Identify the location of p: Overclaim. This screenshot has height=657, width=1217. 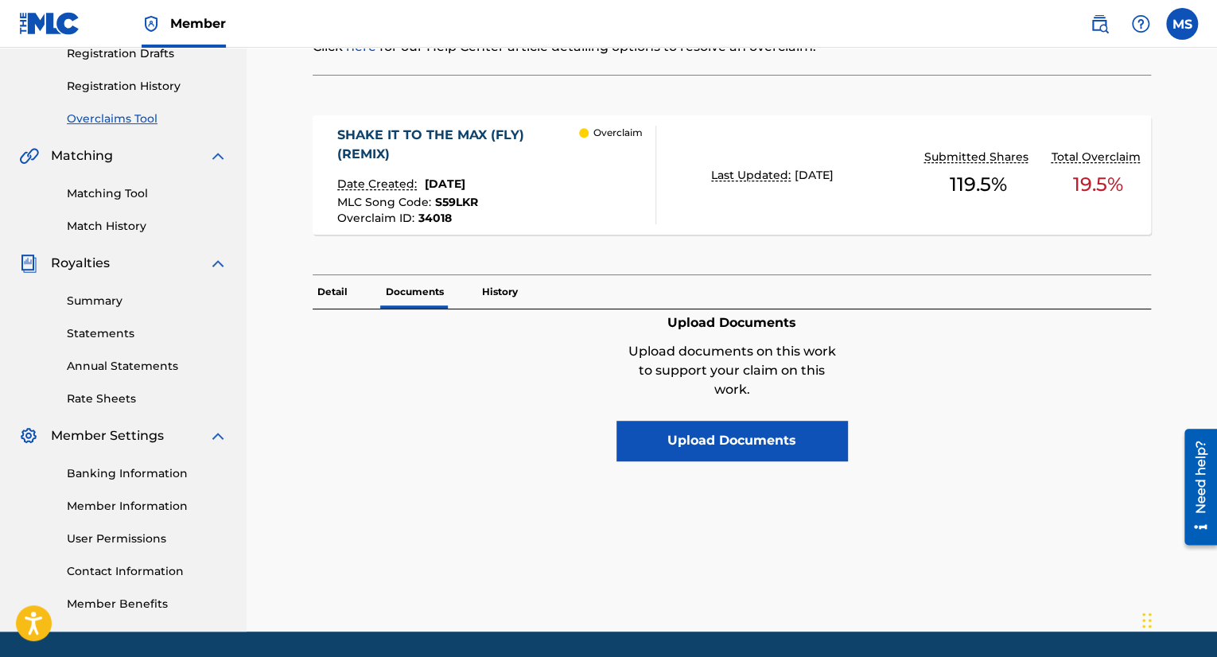
(618, 133).